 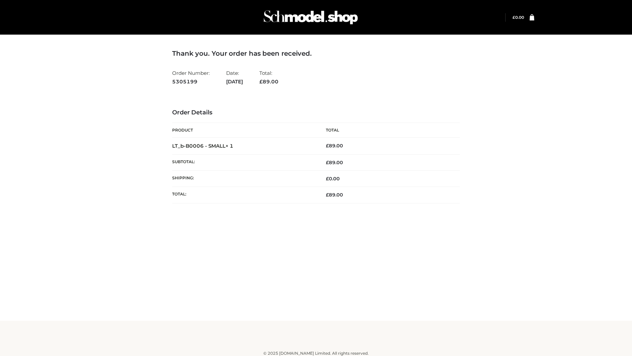 I want to click on bdi: 89.00, so click(x=334, y=146).